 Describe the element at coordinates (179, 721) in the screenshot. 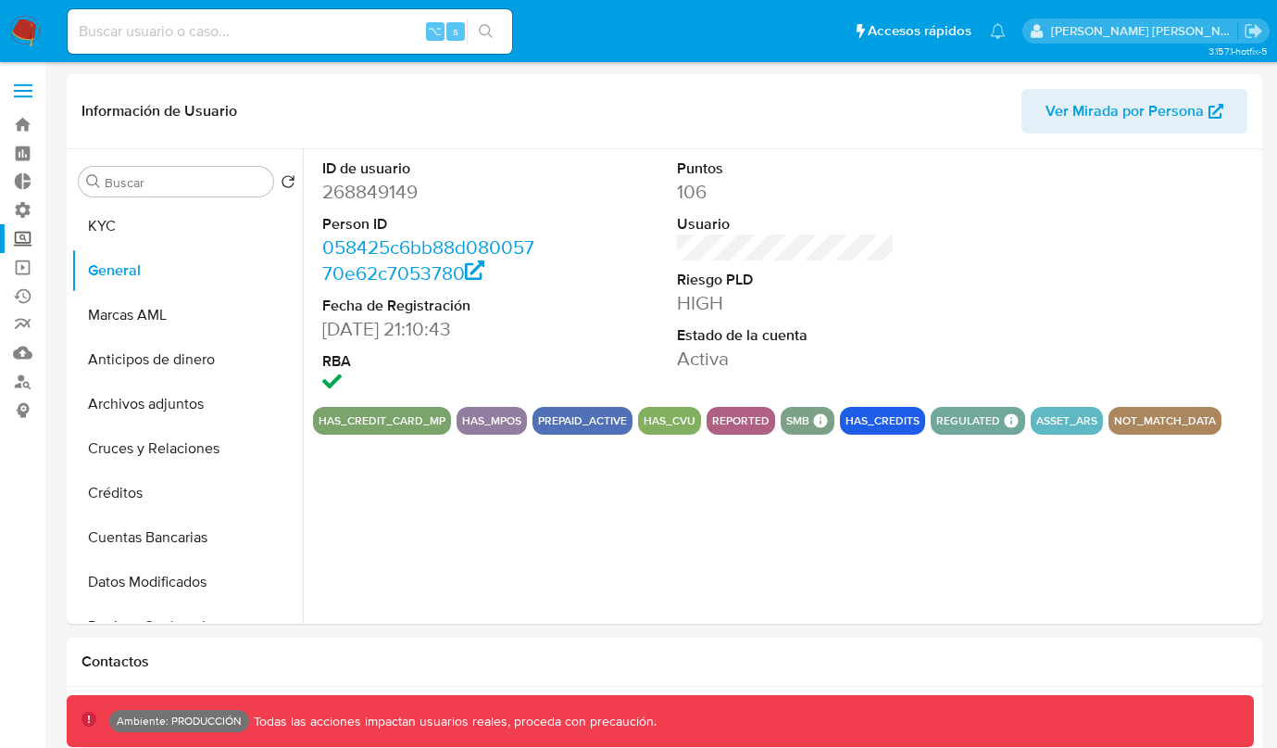

I see `p: Ambiente: PRODUCCIÓN` at that location.